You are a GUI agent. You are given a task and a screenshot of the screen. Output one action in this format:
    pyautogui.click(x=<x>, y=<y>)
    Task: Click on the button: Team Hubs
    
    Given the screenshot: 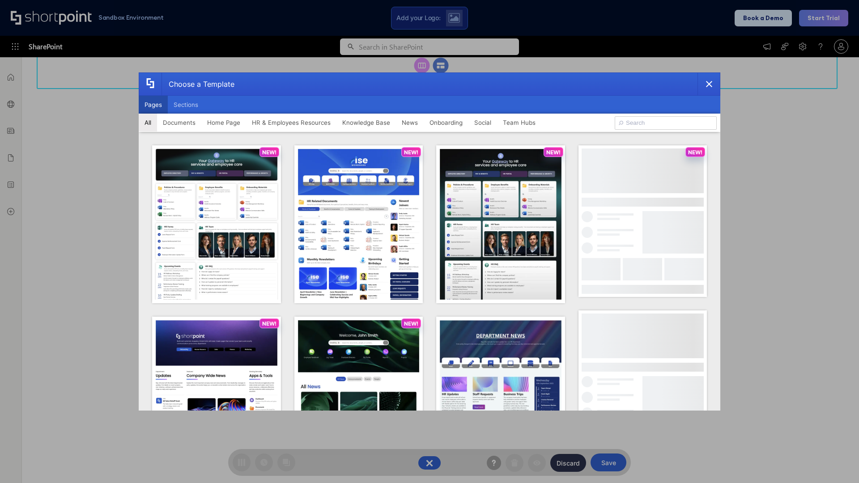 What is the action you would take?
    pyautogui.click(x=519, y=123)
    